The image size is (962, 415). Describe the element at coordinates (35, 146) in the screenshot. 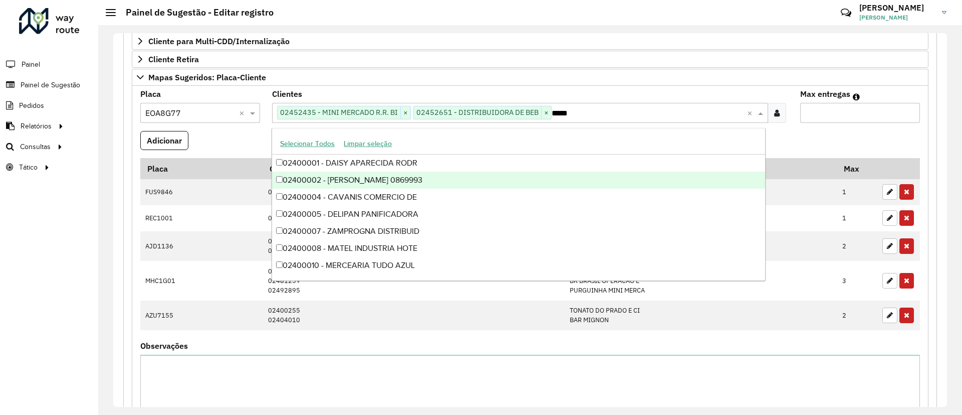

I see `span: Consultas` at that location.